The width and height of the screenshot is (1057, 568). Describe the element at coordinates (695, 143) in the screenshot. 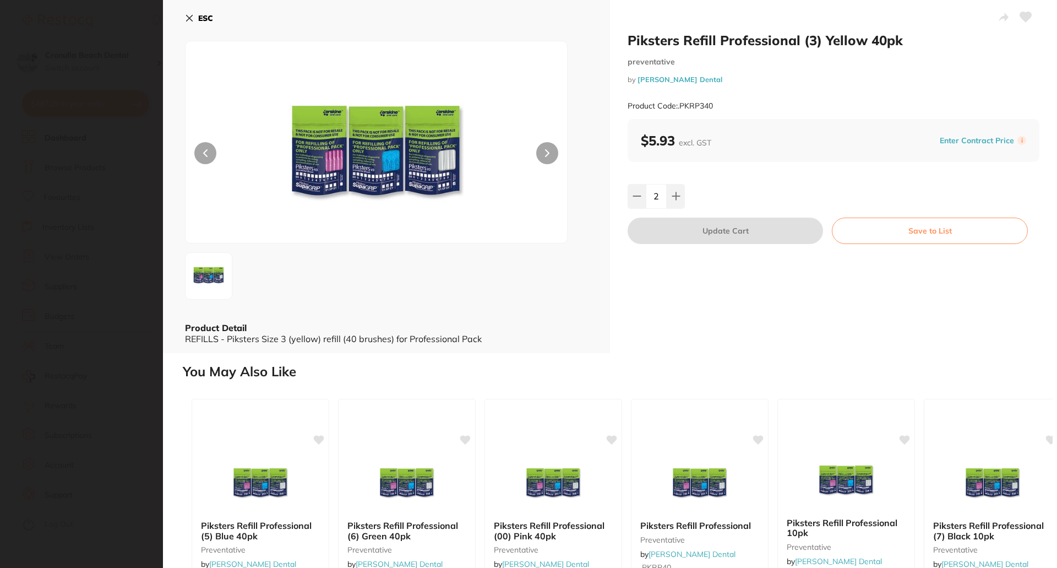

I see `span: excl. GST` at that location.